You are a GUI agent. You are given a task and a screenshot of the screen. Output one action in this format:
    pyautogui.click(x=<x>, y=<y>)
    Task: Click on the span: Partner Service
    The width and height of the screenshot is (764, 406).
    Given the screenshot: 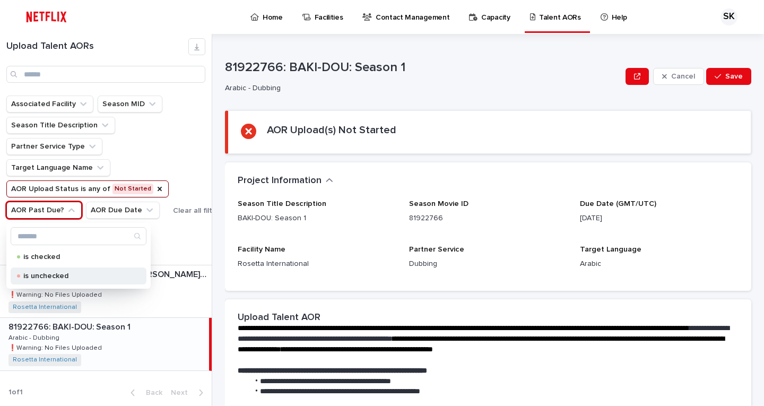 What is the action you would take?
    pyautogui.click(x=436, y=249)
    